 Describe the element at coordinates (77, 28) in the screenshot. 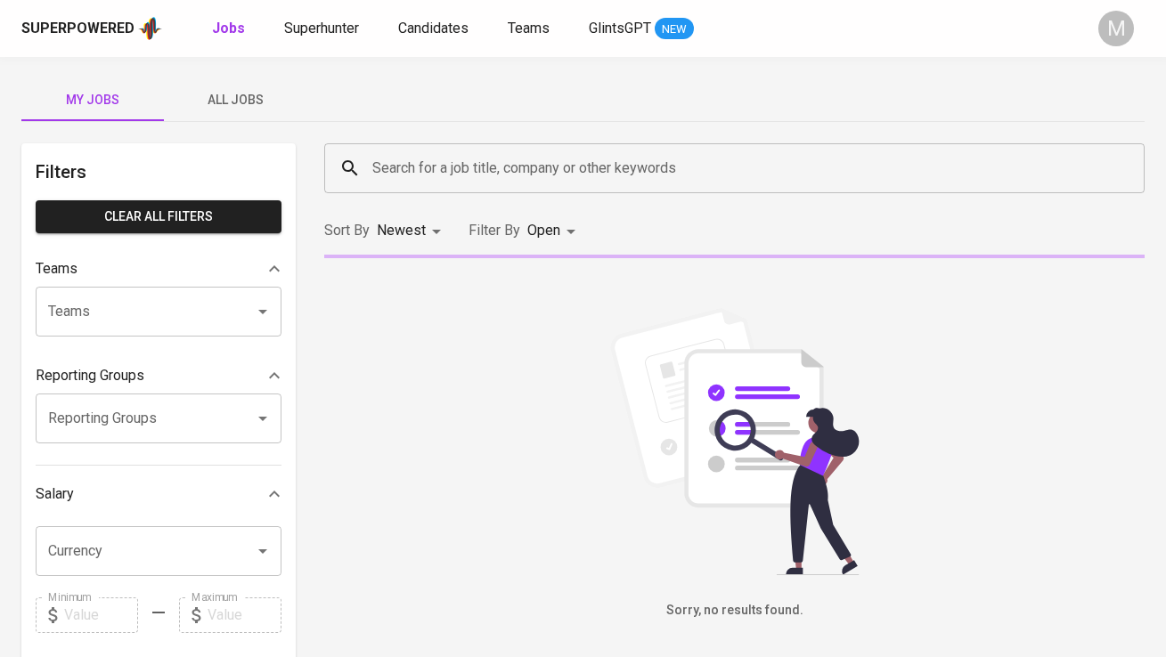

I see `div: Superpowered` at that location.